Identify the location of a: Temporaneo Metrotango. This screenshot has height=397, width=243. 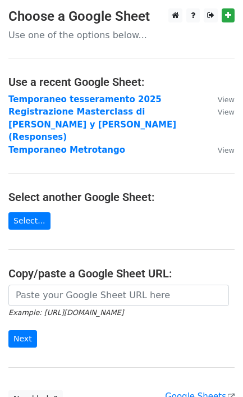
(67, 150).